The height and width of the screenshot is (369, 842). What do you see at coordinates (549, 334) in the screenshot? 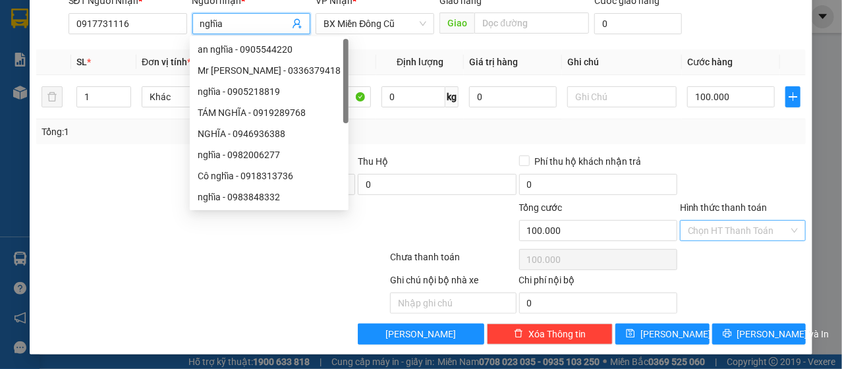
I see `button: deleteXóa Thông tin` at bounding box center [549, 334].